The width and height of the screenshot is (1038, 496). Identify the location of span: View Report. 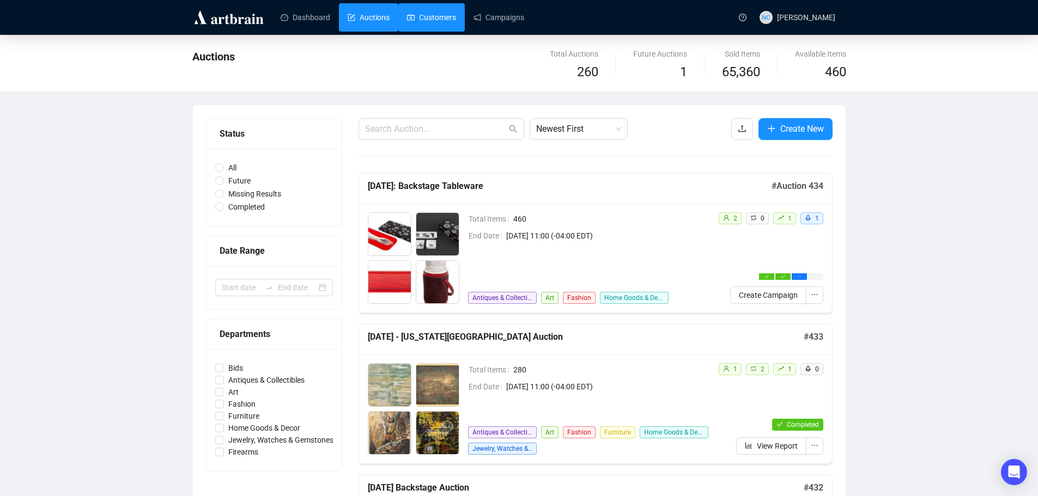
(777, 446).